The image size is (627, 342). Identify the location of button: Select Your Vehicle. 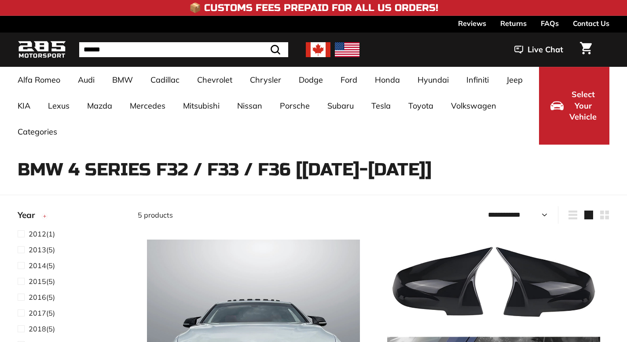
(574, 106).